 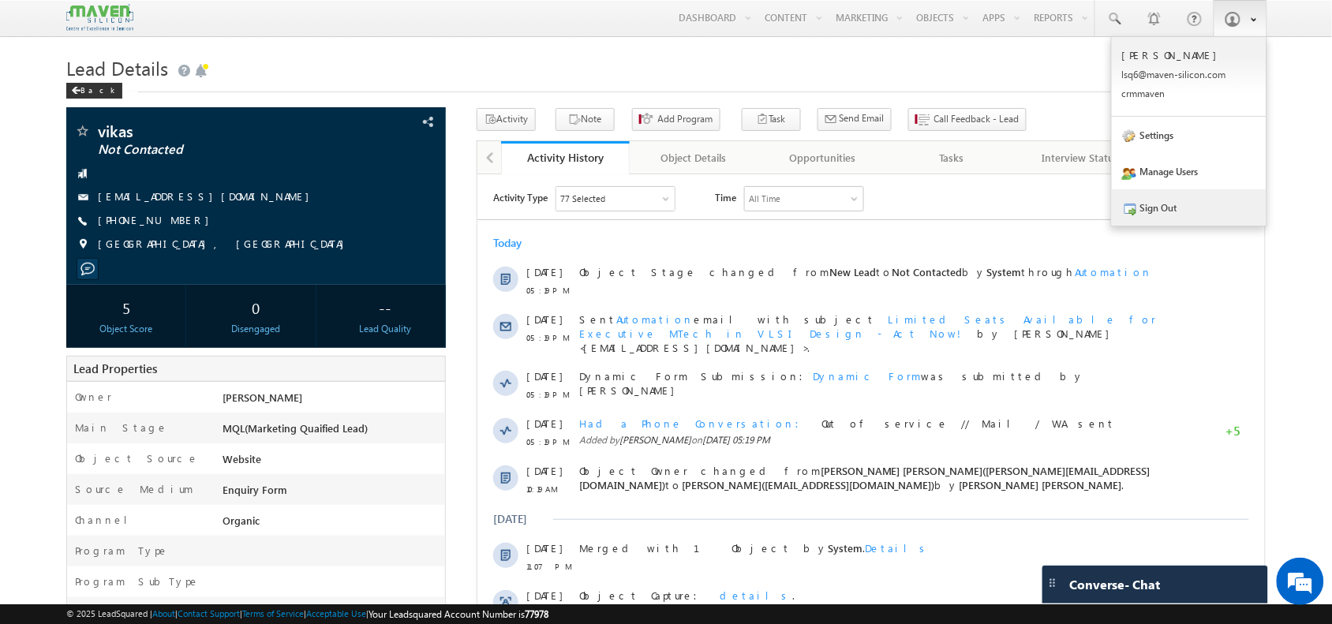 I want to click on div: Disengaged, so click(x=256, y=329).